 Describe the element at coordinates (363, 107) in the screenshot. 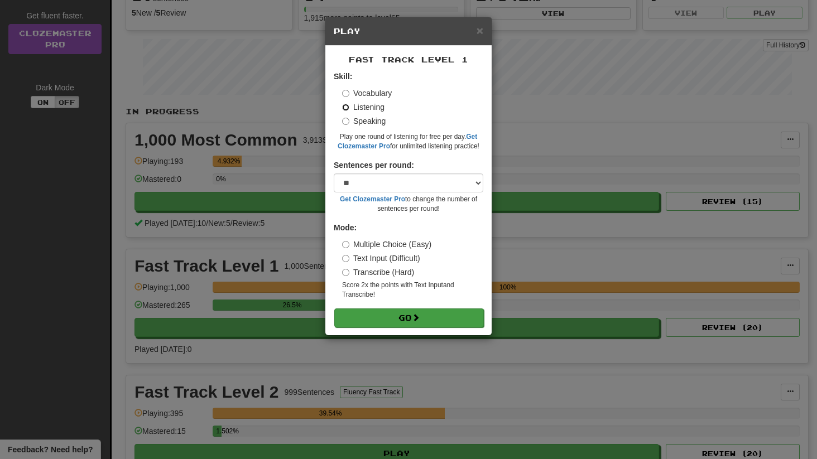

I see `label: Listening` at that location.